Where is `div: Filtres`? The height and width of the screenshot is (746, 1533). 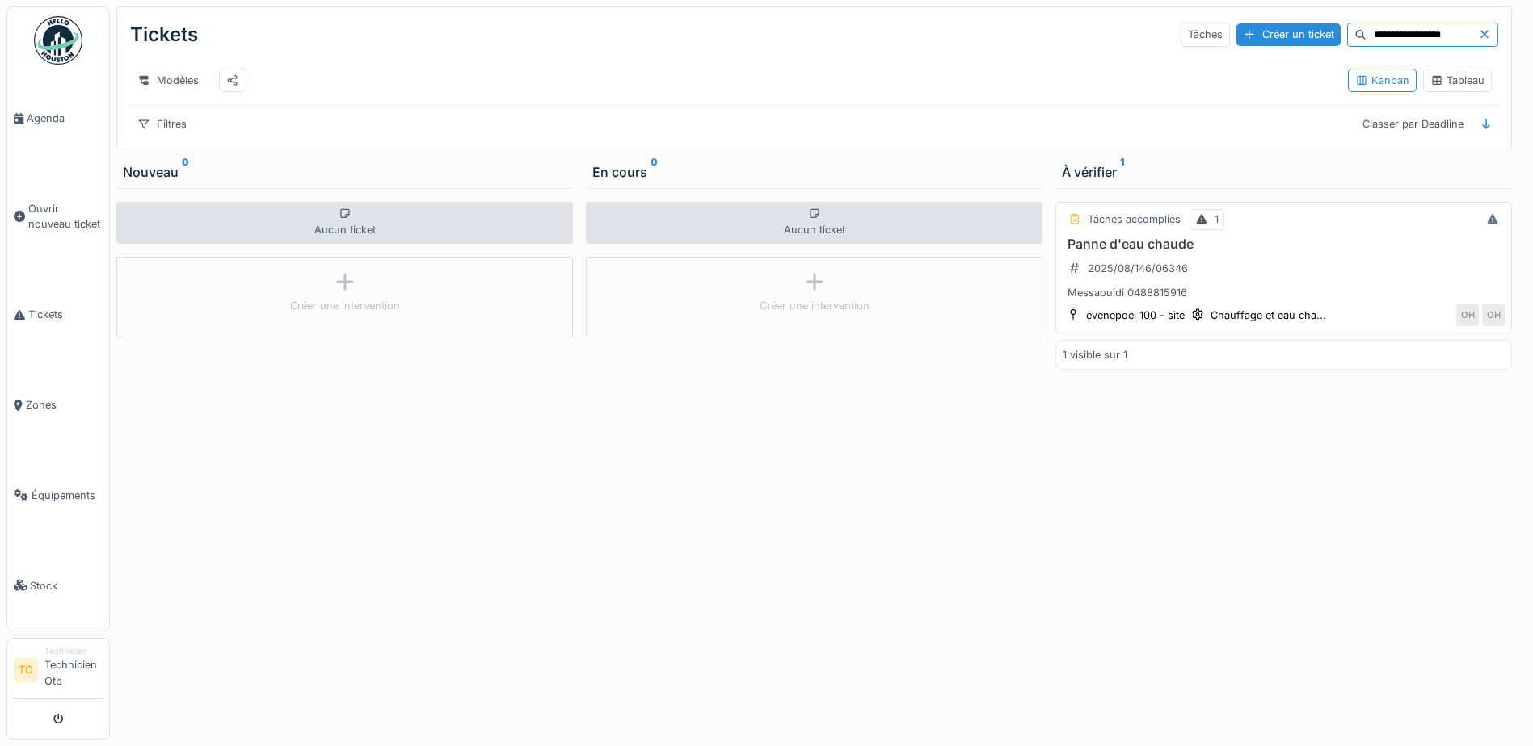
div: Filtres is located at coordinates (162, 124).